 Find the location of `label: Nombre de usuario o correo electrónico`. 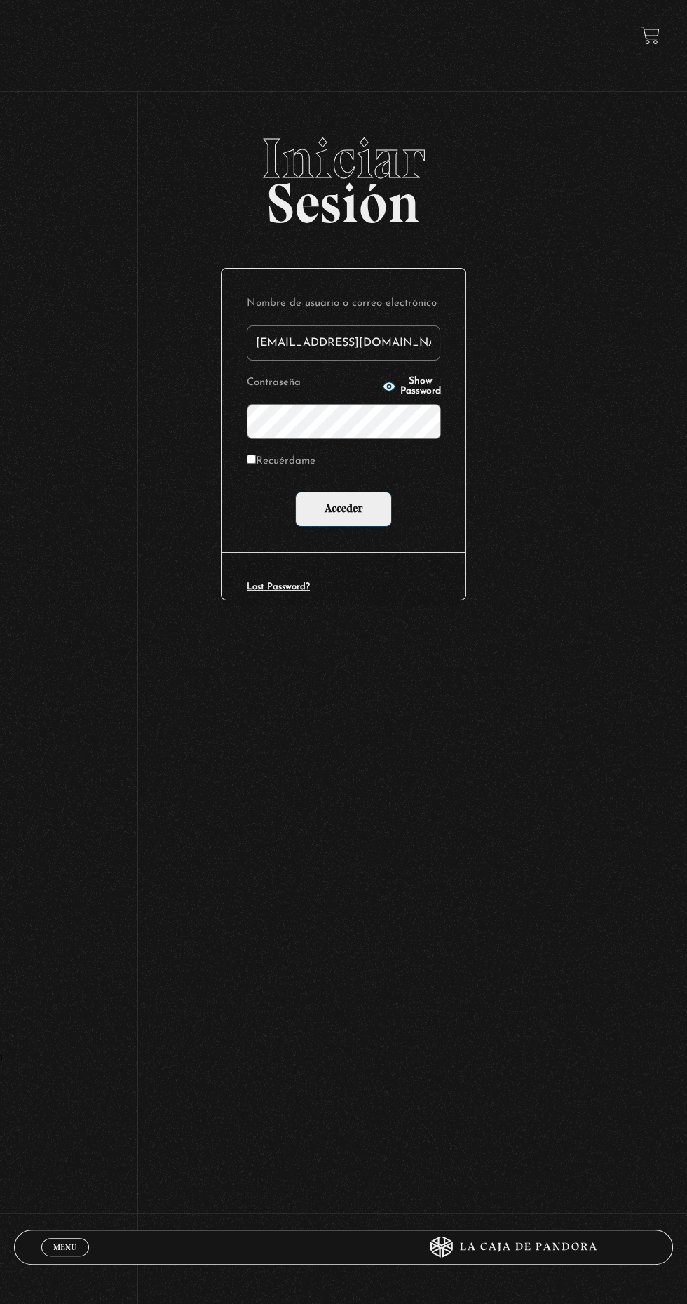

label: Nombre de usuario o correo electrónico is located at coordinates (344, 304).